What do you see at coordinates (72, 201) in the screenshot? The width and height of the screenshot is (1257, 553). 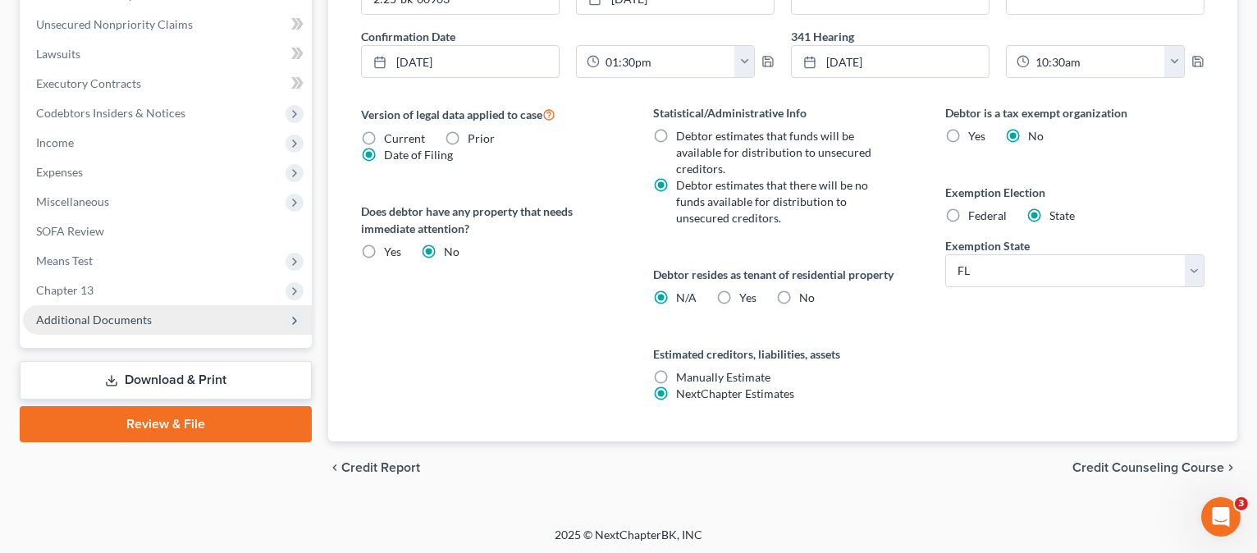 I see `span: Miscellaneous` at bounding box center [72, 201].